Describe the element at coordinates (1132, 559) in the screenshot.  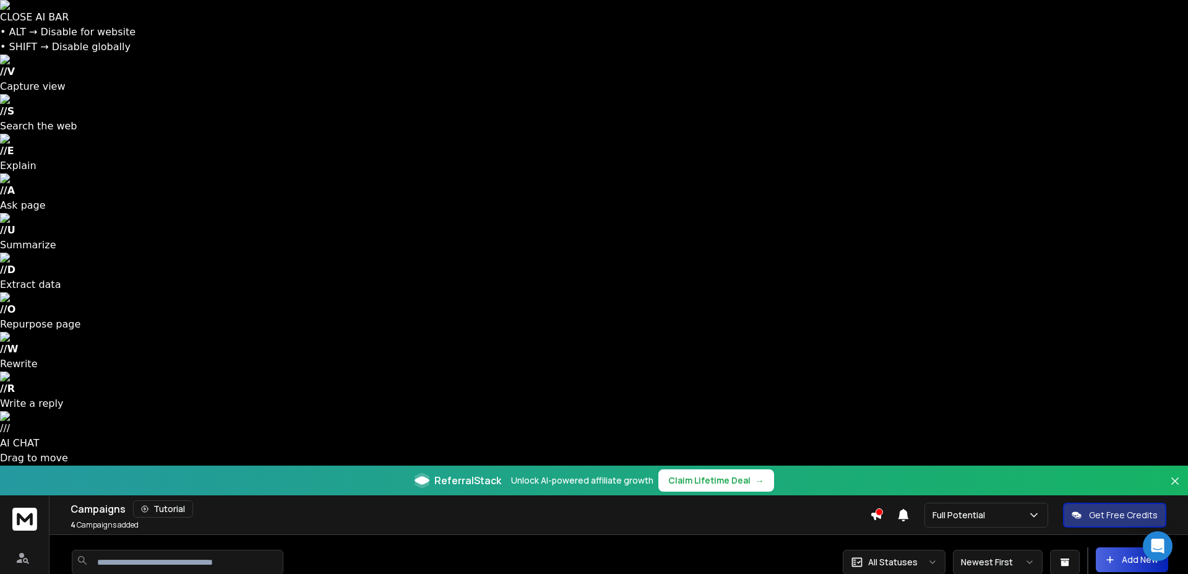
I see `button: Add New` at that location.